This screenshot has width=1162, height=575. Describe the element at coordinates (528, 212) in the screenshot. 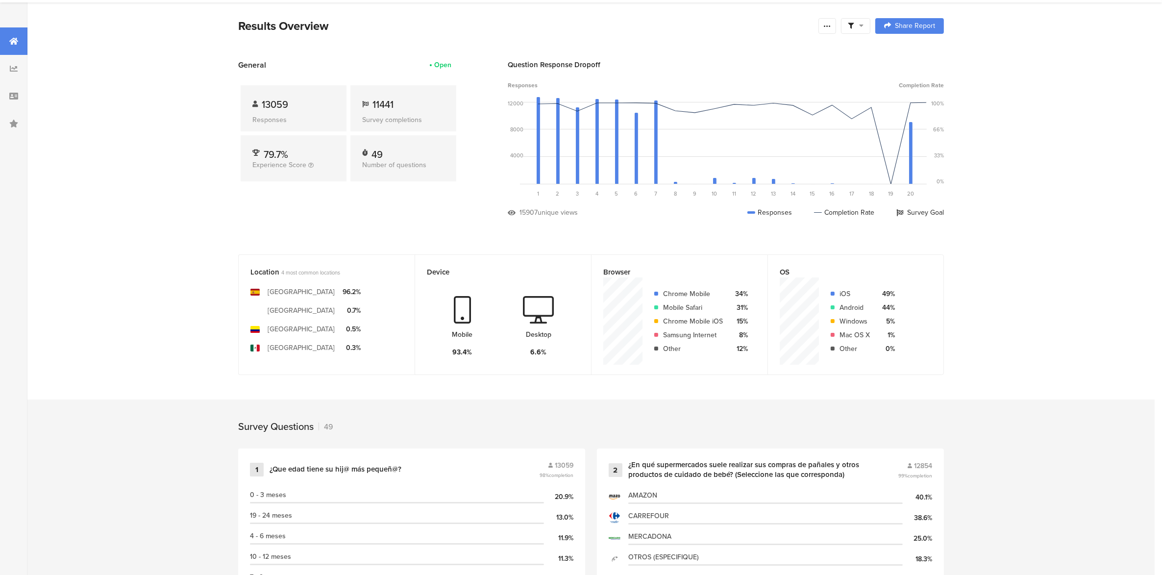

I see `div: 15907` at that location.